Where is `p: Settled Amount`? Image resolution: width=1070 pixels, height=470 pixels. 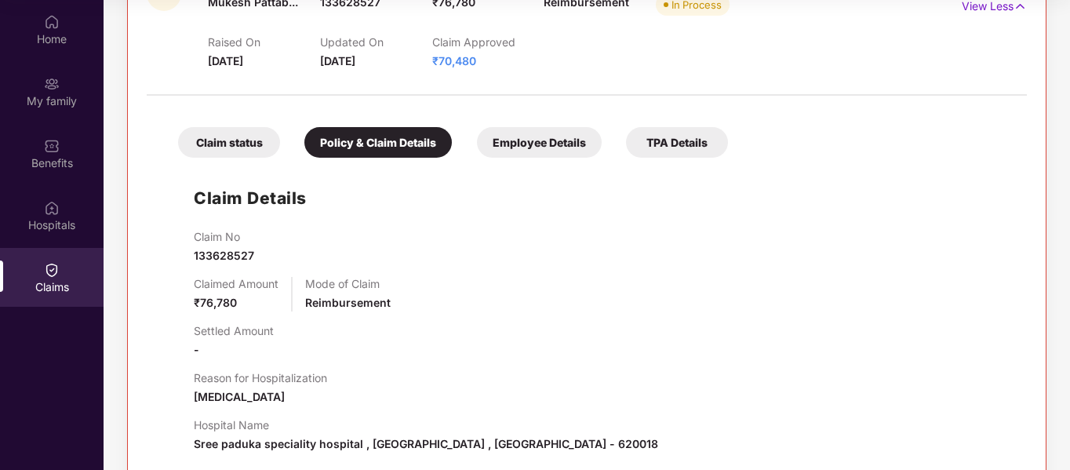
p: Settled Amount is located at coordinates (234, 330).